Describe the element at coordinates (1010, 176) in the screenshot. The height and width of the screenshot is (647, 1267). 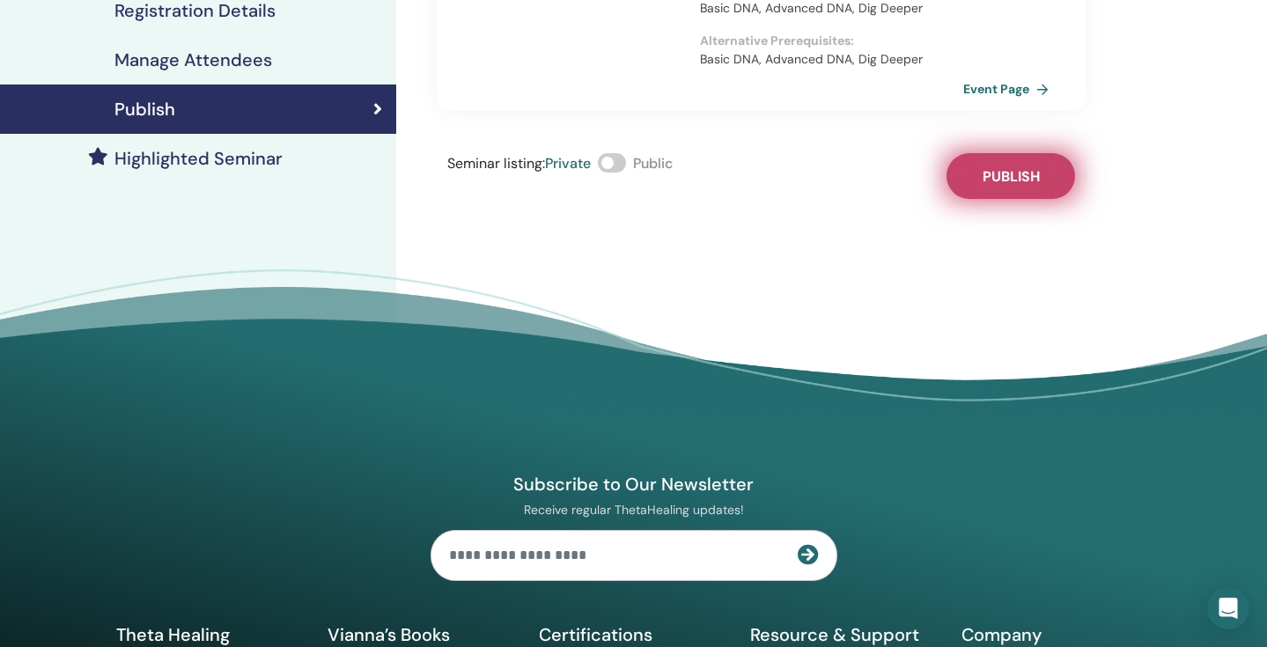
I see `button: Publish` at that location.